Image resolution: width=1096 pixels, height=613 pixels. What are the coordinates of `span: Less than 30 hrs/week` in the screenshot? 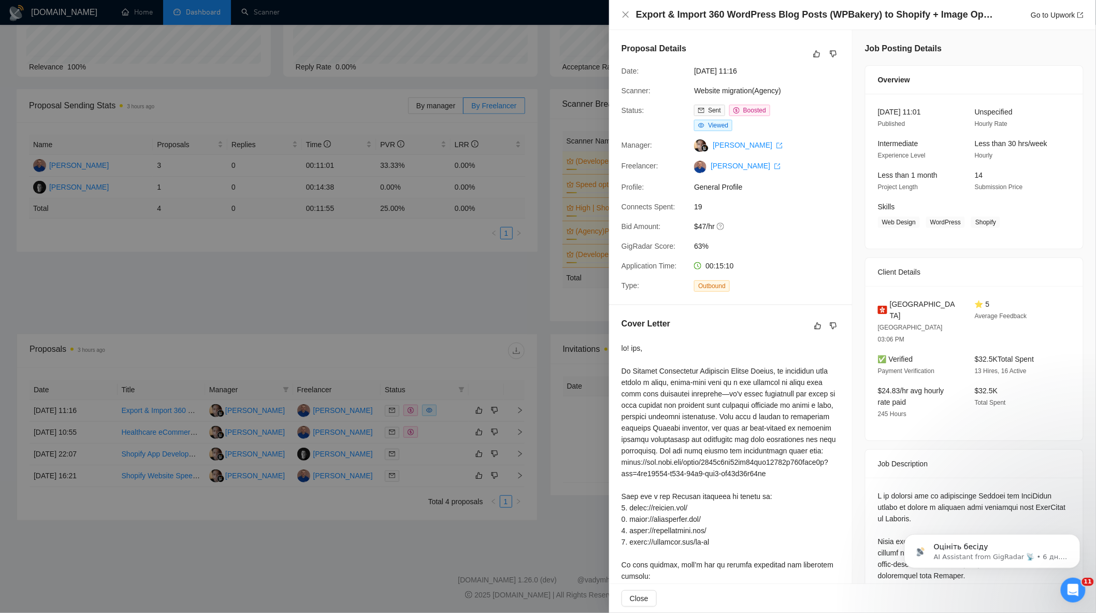 It's located at (1011, 144).